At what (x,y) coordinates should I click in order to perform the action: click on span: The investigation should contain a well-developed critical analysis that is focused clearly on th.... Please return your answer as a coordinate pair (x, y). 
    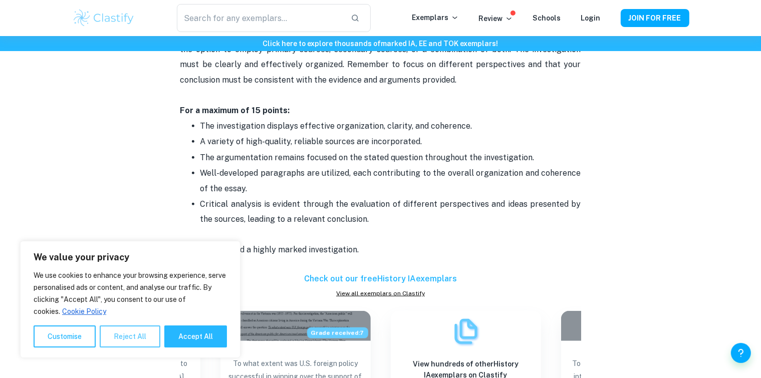
    Looking at the image, I should click on (382, 49).